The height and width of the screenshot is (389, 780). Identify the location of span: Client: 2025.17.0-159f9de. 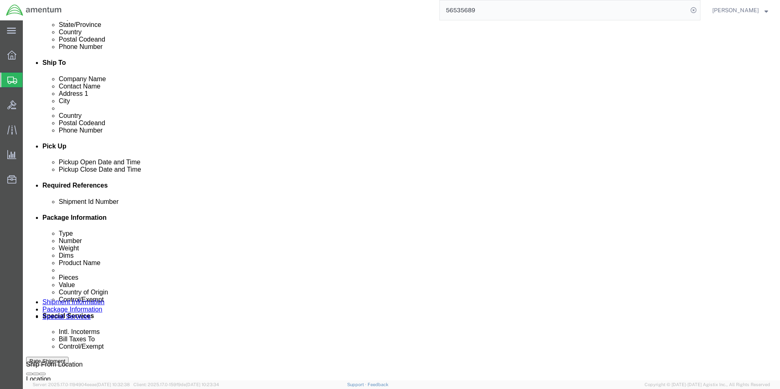
(176, 384).